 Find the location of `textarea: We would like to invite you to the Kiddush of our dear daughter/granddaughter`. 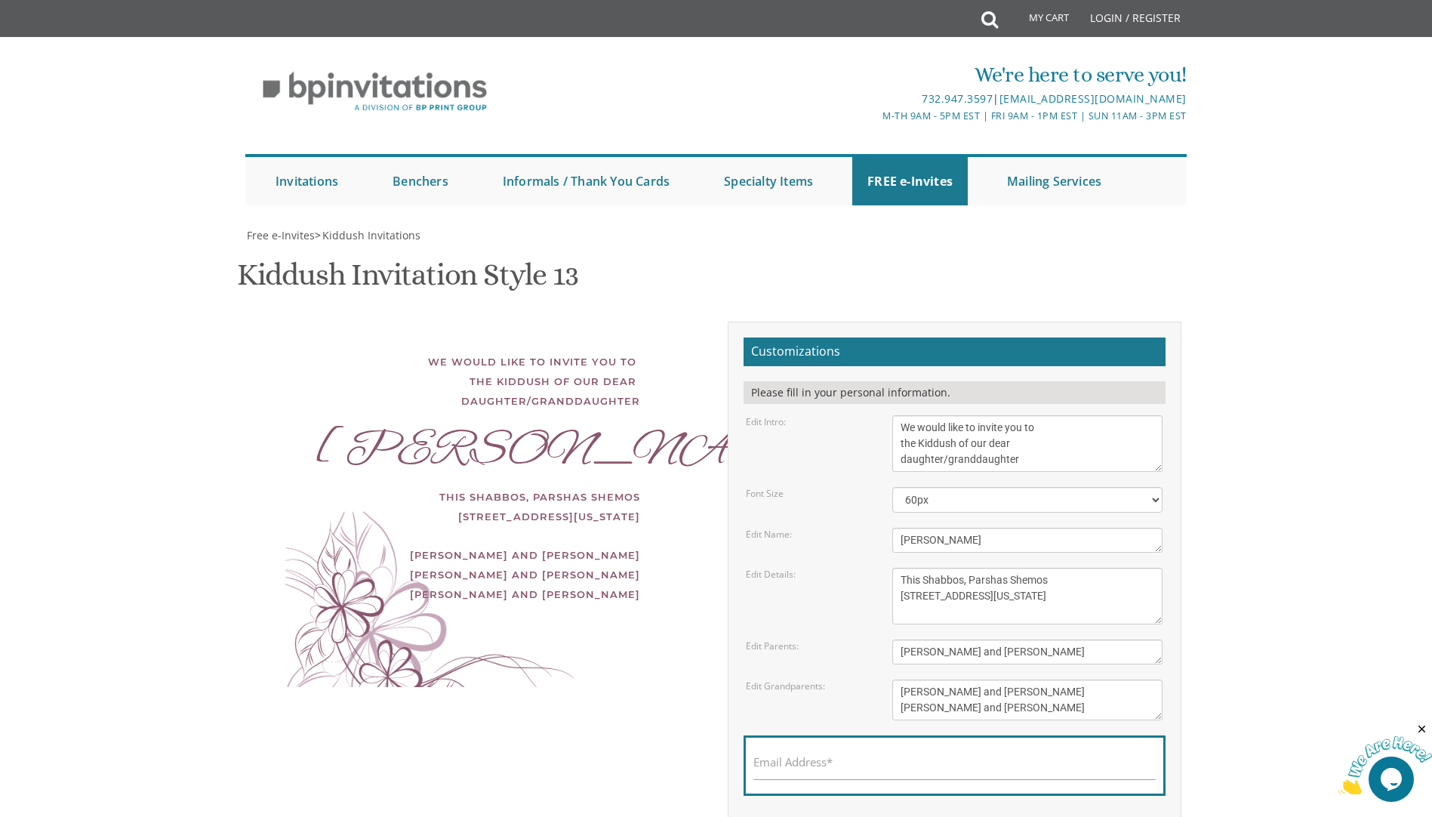

textarea: We would like to invite you to the Kiddush of our dear daughter/granddaughter is located at coordinates (1028, 443).